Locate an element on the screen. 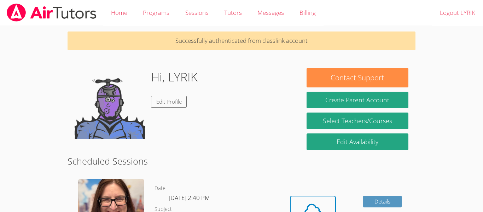 The image size is (483, 212). a: Edit Availability is located at coordinates (357, 141).